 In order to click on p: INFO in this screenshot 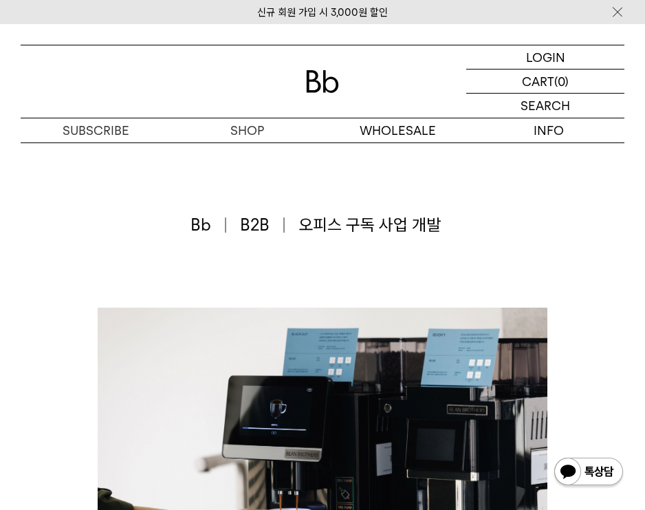, I will do `click(550, 130)`.